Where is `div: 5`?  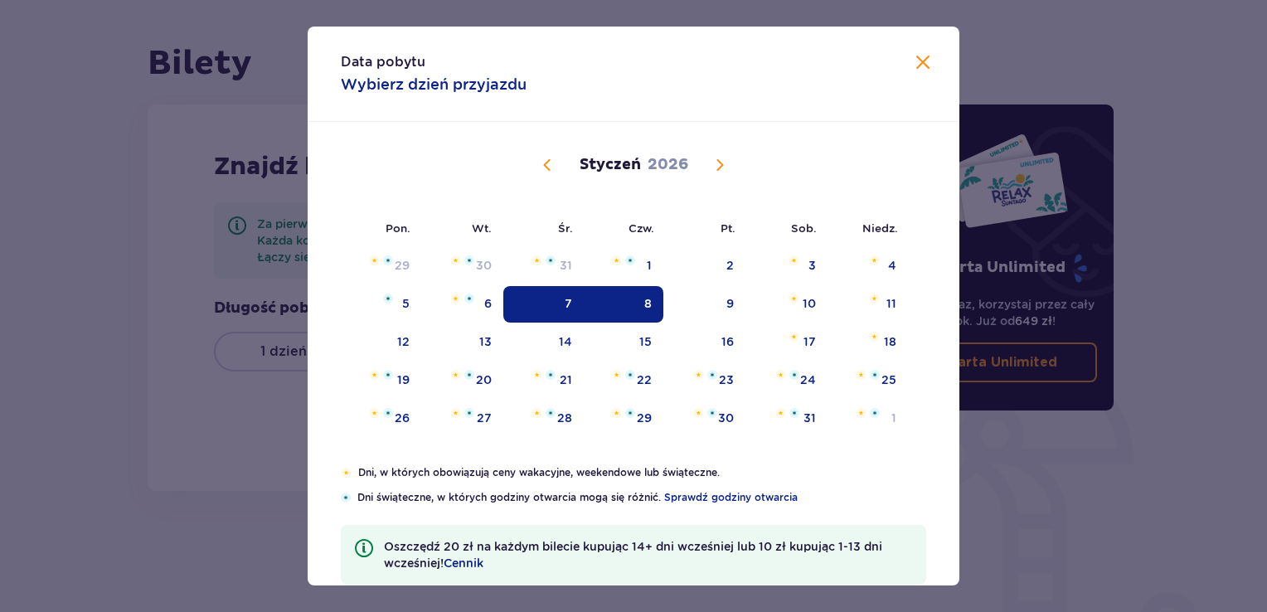 div: 5 is located at coordinates (406, 304).